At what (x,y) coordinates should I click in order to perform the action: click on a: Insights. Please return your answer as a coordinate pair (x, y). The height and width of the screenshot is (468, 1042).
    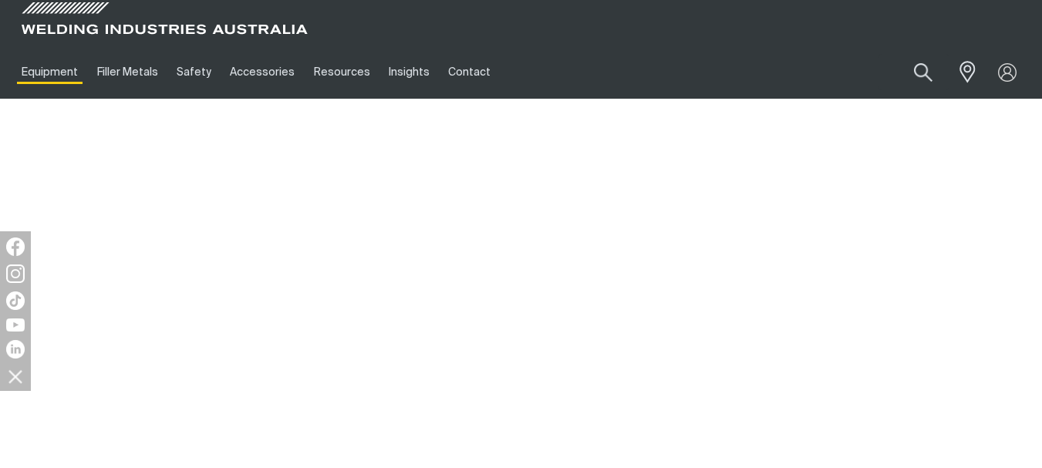
    Looking at the image, I should click on (409, 72).